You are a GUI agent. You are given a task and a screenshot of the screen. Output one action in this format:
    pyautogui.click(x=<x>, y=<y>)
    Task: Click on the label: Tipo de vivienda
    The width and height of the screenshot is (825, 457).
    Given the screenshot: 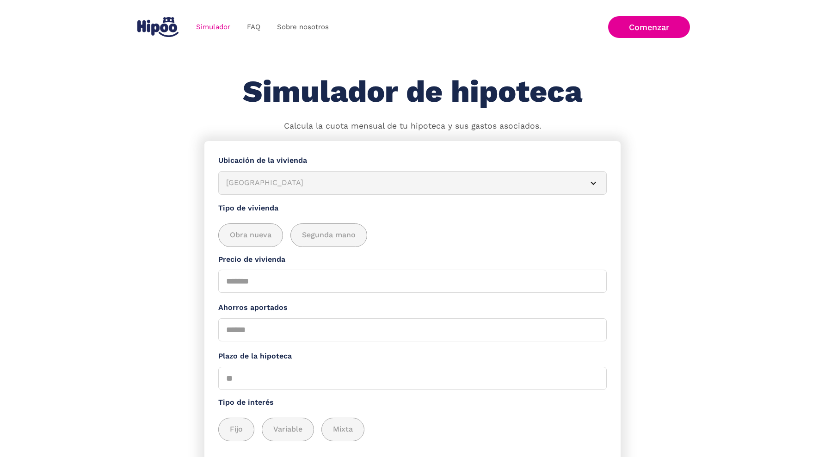 What is the action you would take?
    pyautogui.click(x=412, y=208)
    